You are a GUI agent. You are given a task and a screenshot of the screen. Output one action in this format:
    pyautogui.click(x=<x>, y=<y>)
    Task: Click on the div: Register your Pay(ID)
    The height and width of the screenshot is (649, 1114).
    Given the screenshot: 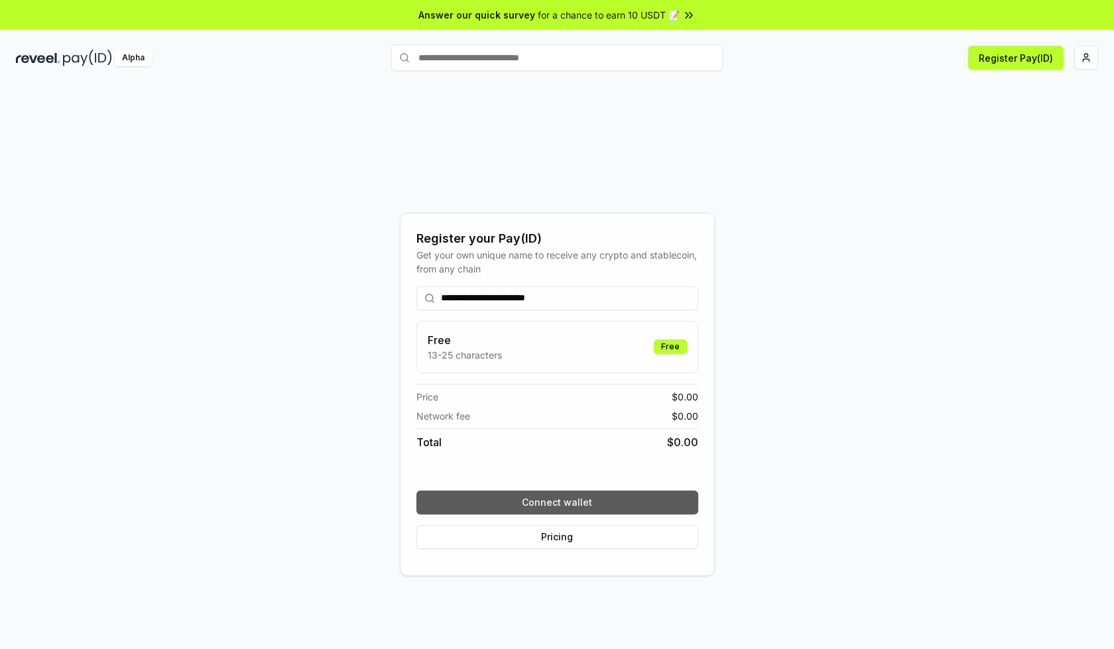 What is the action you would take?
    pyautogui.click(x=557, y=239)
    